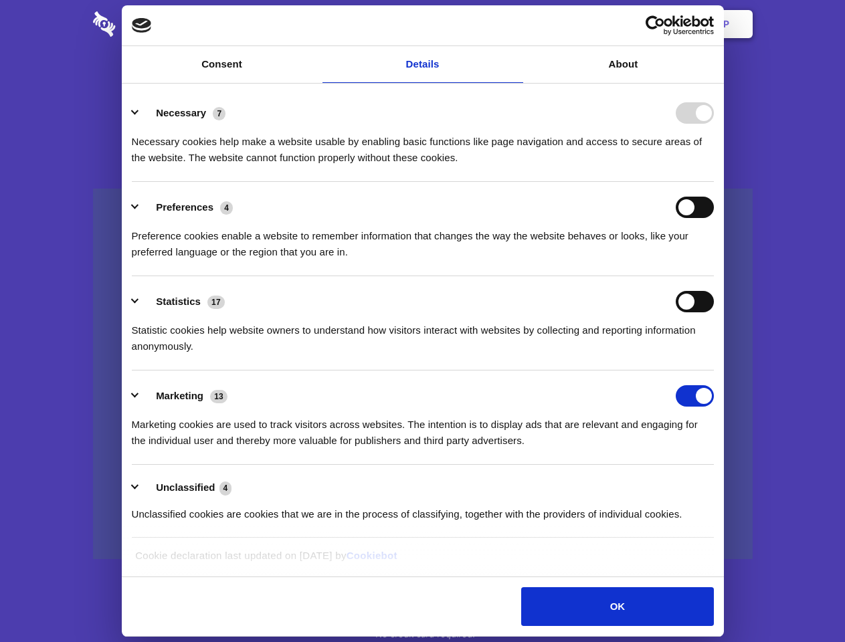  Describe the element at coordinates (216, 302) in the screenshot. I see `span: 17` at that location.